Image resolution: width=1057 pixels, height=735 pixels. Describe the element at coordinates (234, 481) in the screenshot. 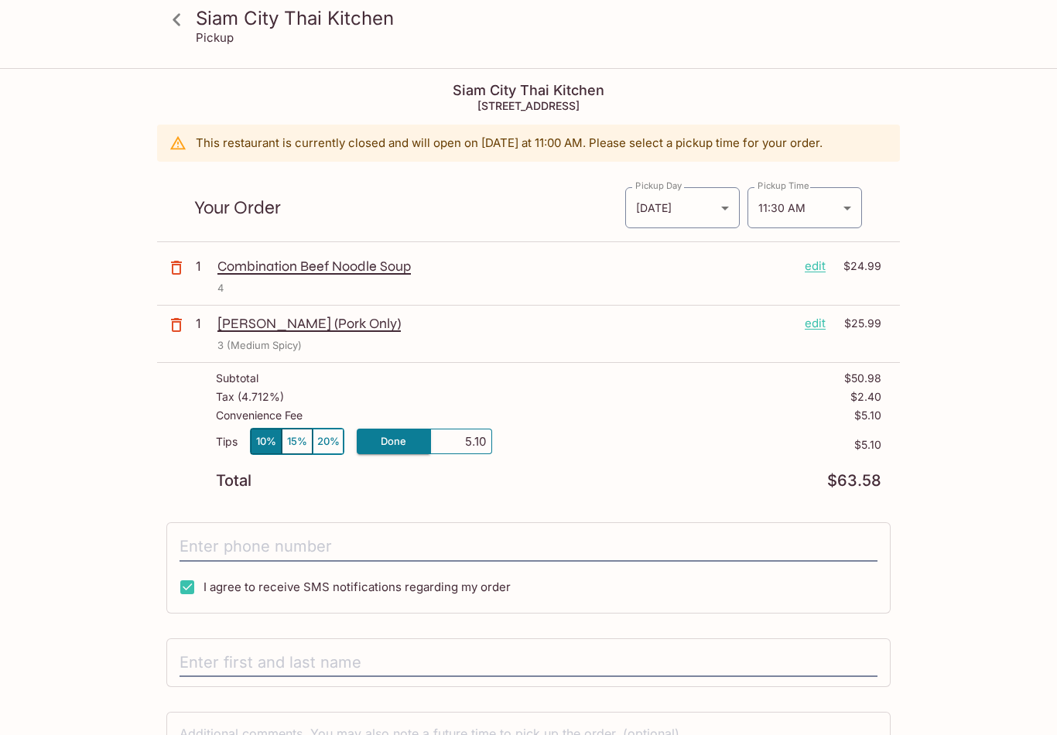

I see `p: Total` at that location.